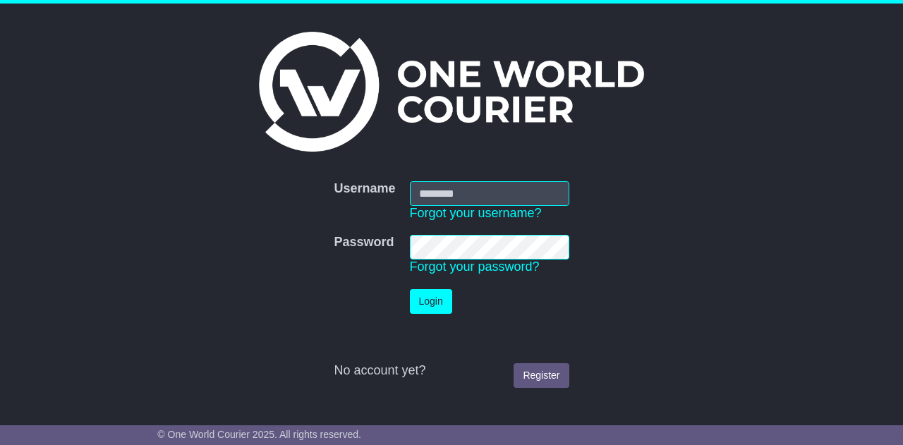  What do you see at coordinates (451, 371) in the screenshot?
I see `div: No account yet?` at bounding box center [451, 371].